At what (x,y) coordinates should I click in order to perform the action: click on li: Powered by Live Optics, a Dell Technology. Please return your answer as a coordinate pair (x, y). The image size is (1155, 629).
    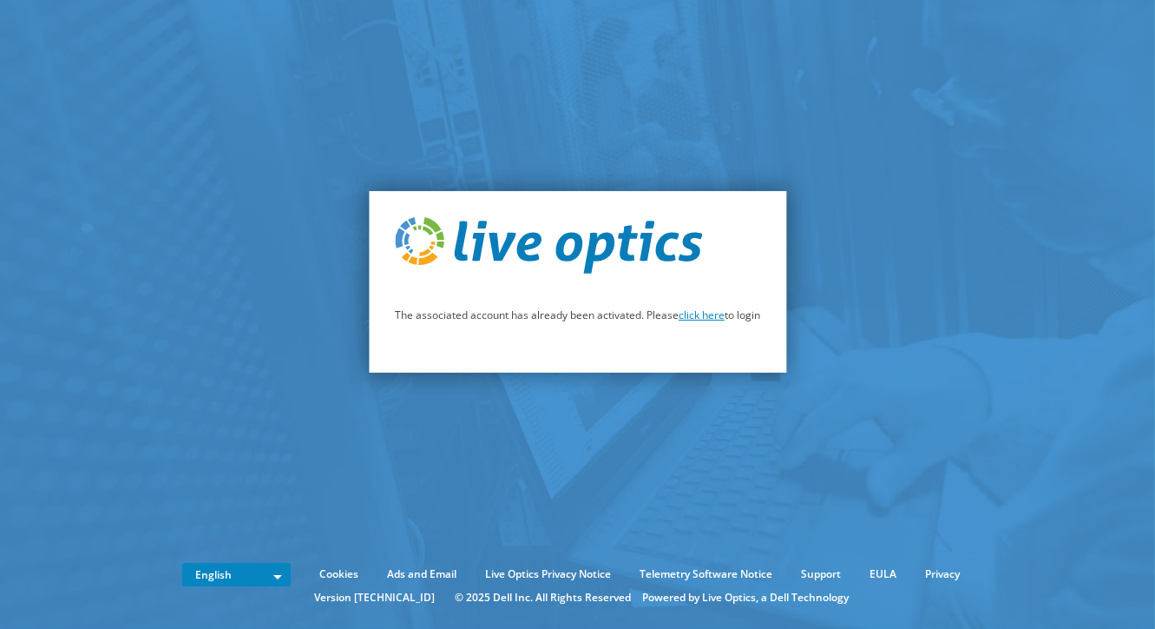
    Looking at the image, I should click on (747, 597).